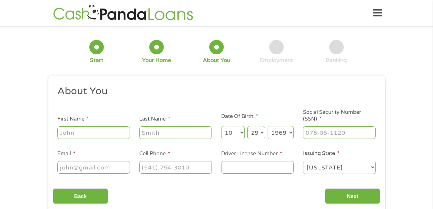 The height and width of the screenshot is (209, 433). I want to click on input: john@gmail.com, so click(93, 168).